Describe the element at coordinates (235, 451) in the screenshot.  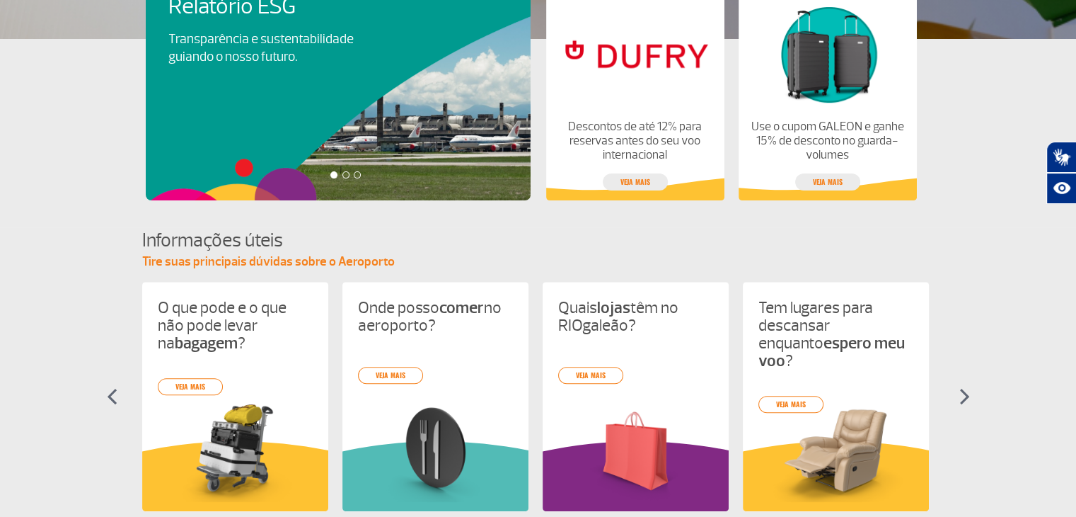
I see `img: card%20informa%C3%A7%C3%B5es%201.png` at that location.